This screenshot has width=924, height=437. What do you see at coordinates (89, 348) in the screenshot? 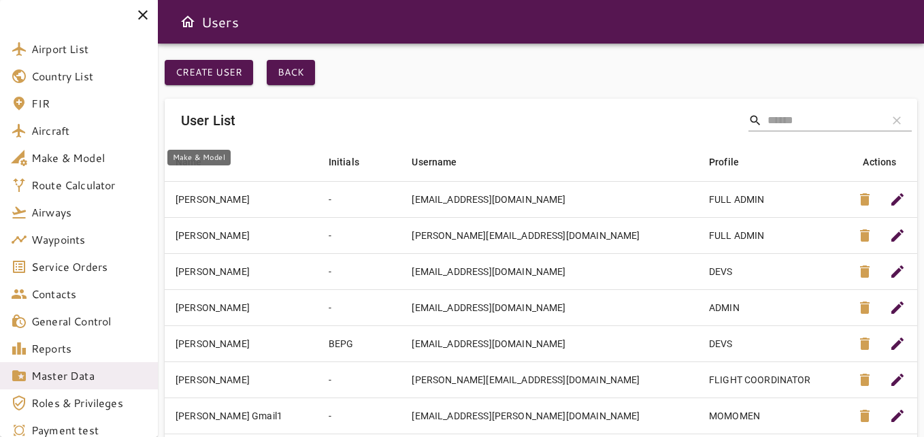
I see `span: Reports` at bounding box center [89, 348].